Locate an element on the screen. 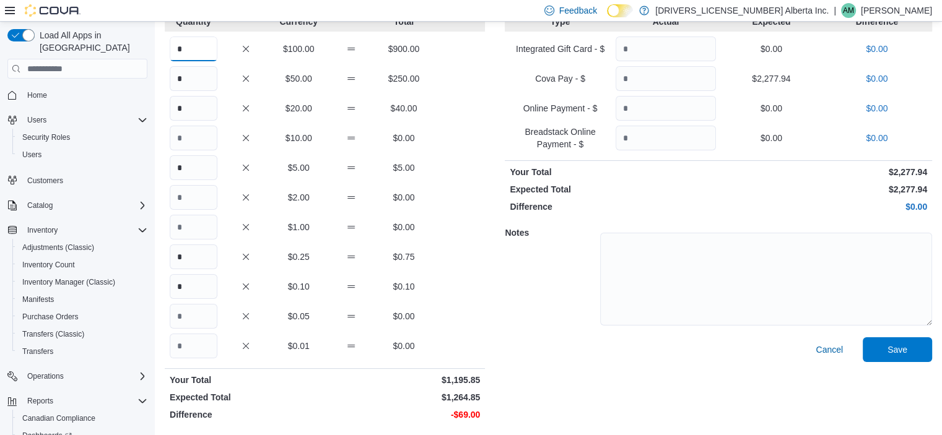 The width and height of the screenshot is (942, 435). p: -$69.00 is located at coordinates (404, 415).